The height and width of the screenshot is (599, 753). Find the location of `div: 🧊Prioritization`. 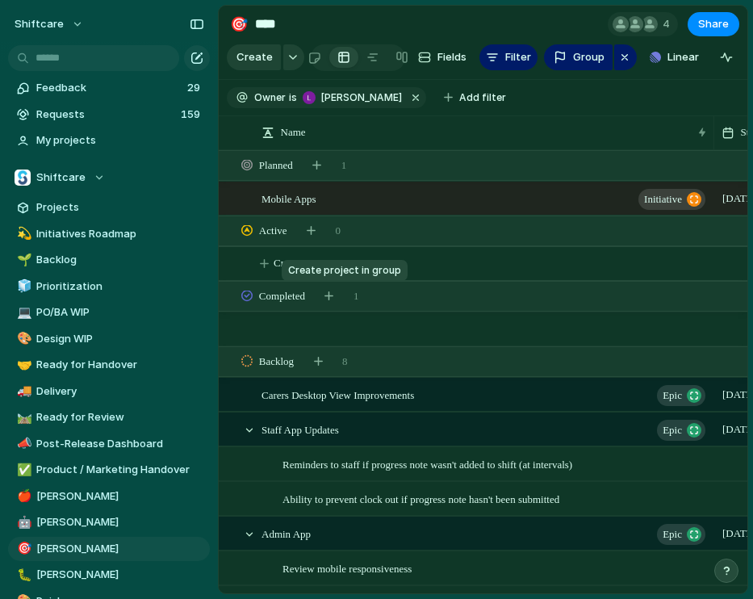

div: 🧊Prioritization is located at coordinates (109, 287).